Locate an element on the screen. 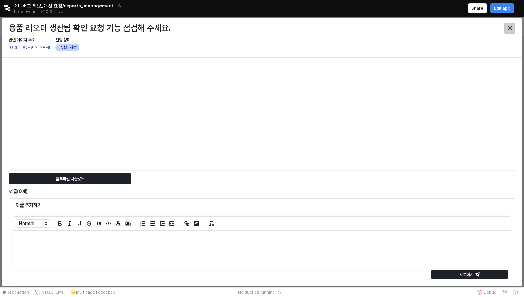  button: Share app is located at coordinates (477, 8).